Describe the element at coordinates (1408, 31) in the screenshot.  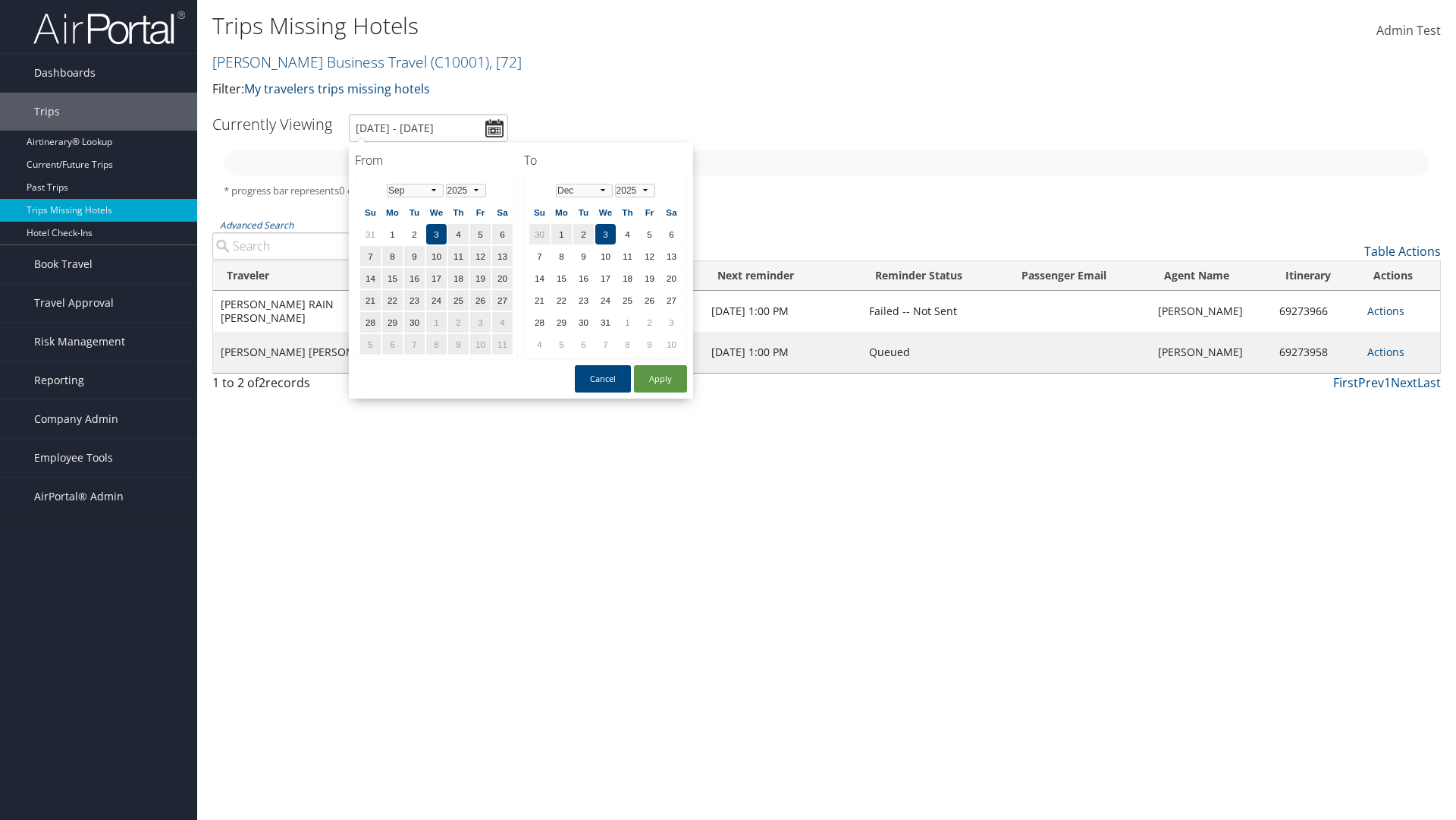
I see `span: Admin Test` at that location.